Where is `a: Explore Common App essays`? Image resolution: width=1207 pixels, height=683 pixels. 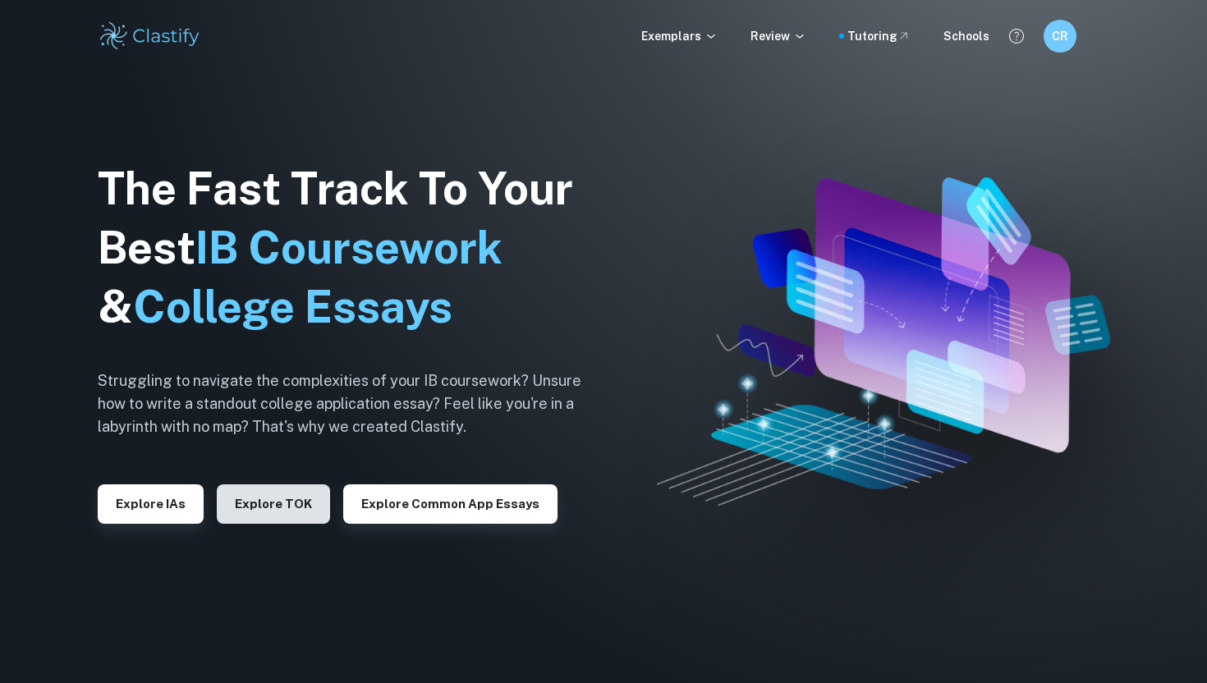
a: Explore Common App essays is located at coordinates (450, 502).